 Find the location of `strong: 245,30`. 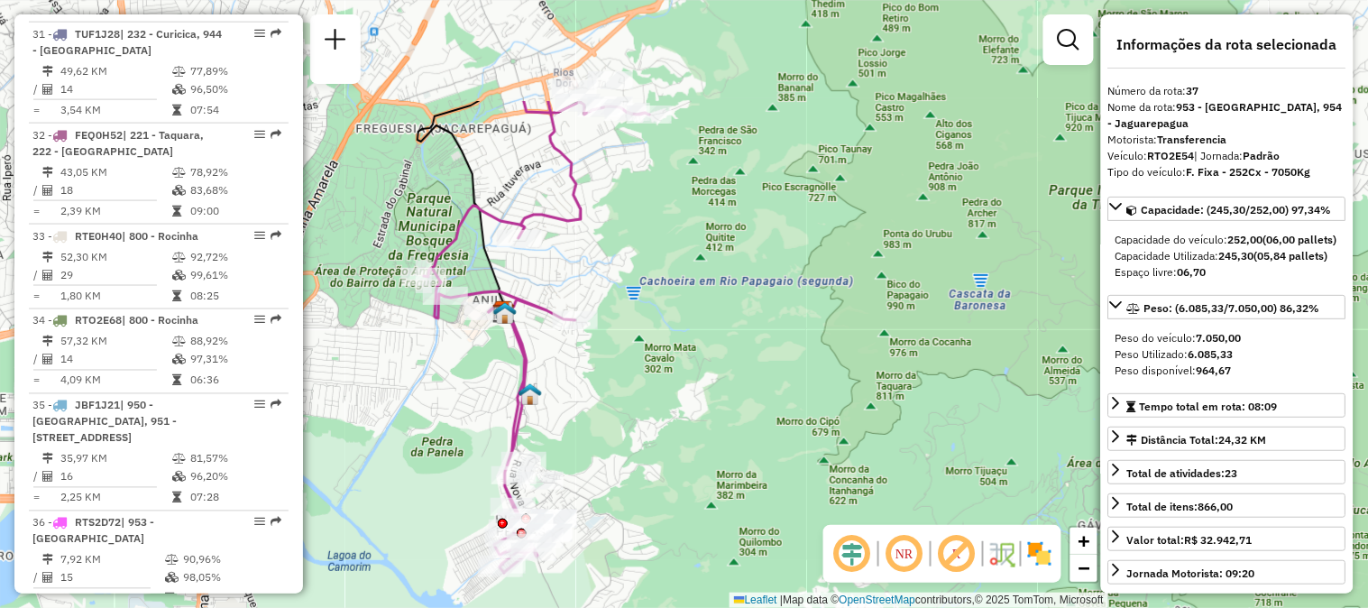

strong: 245,30 is located at coordinates (1236, 255).